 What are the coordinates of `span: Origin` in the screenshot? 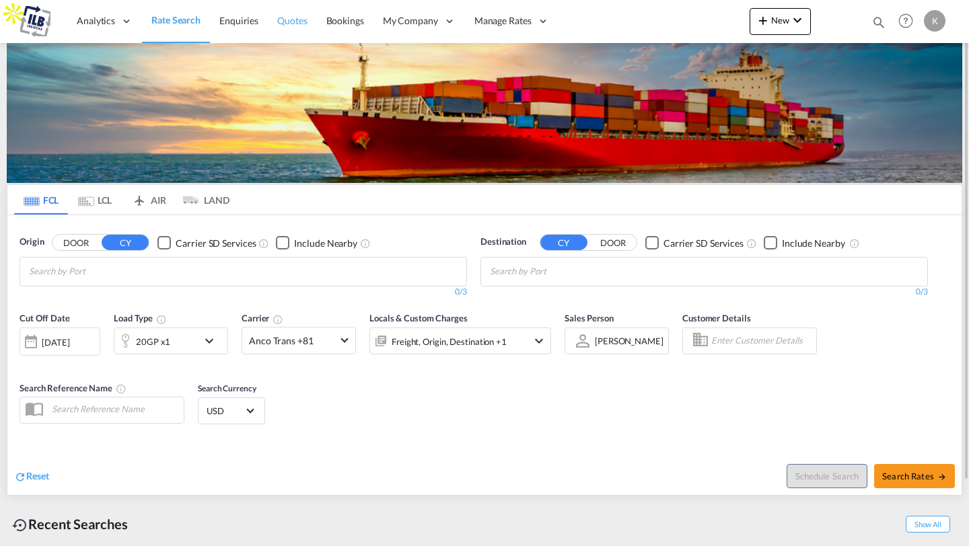 It's located at (32, 242).